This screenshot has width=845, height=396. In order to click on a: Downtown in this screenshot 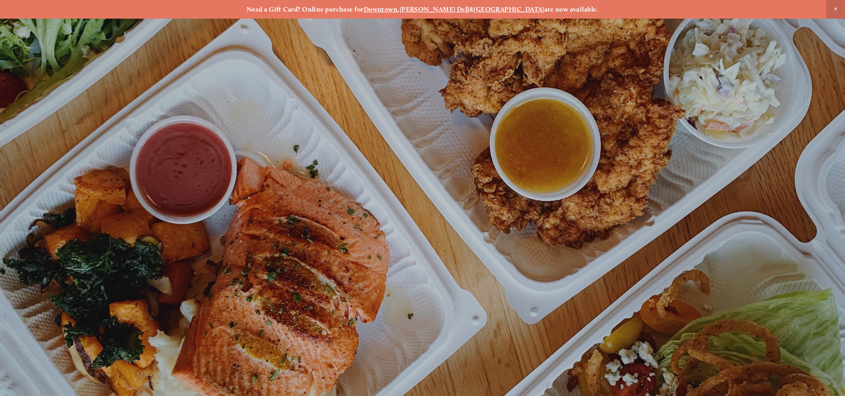, I will do `click(381, 9)`.